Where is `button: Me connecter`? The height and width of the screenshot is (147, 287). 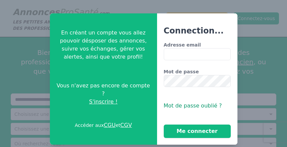
button: Me connecter is located at coordinates (197, 131).